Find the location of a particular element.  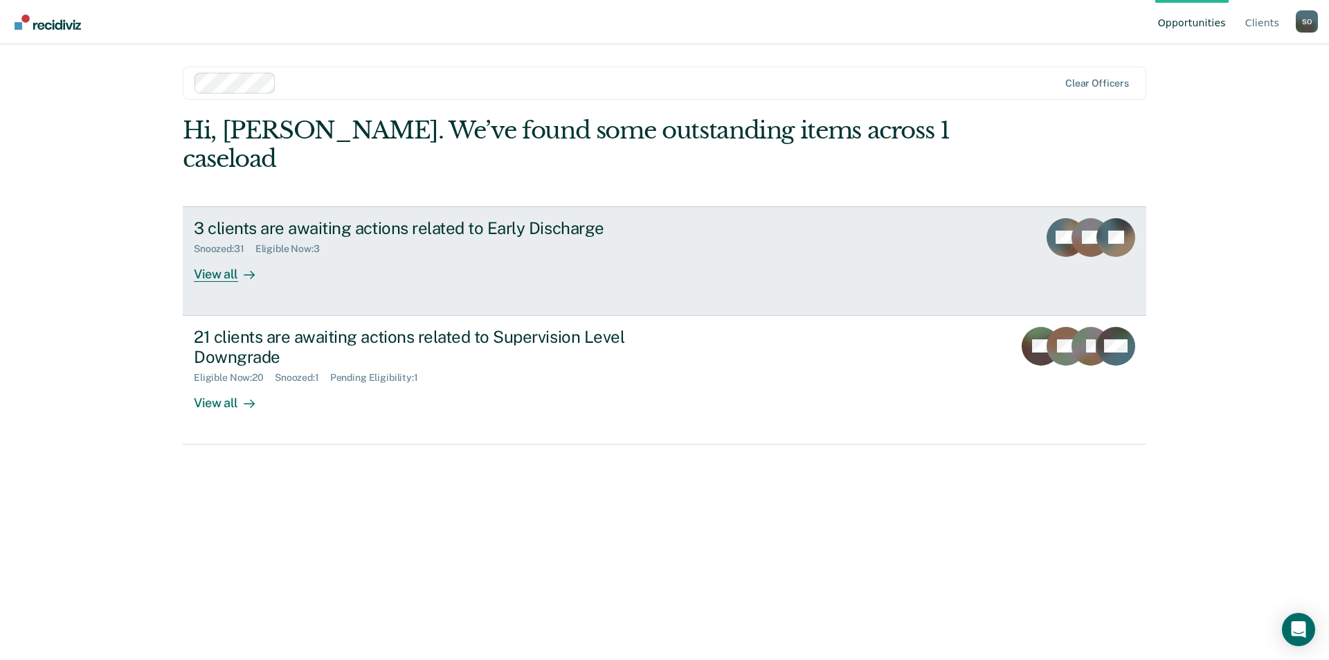

div: Pending Eligibility : 1 is located at coordinates (379, 377).